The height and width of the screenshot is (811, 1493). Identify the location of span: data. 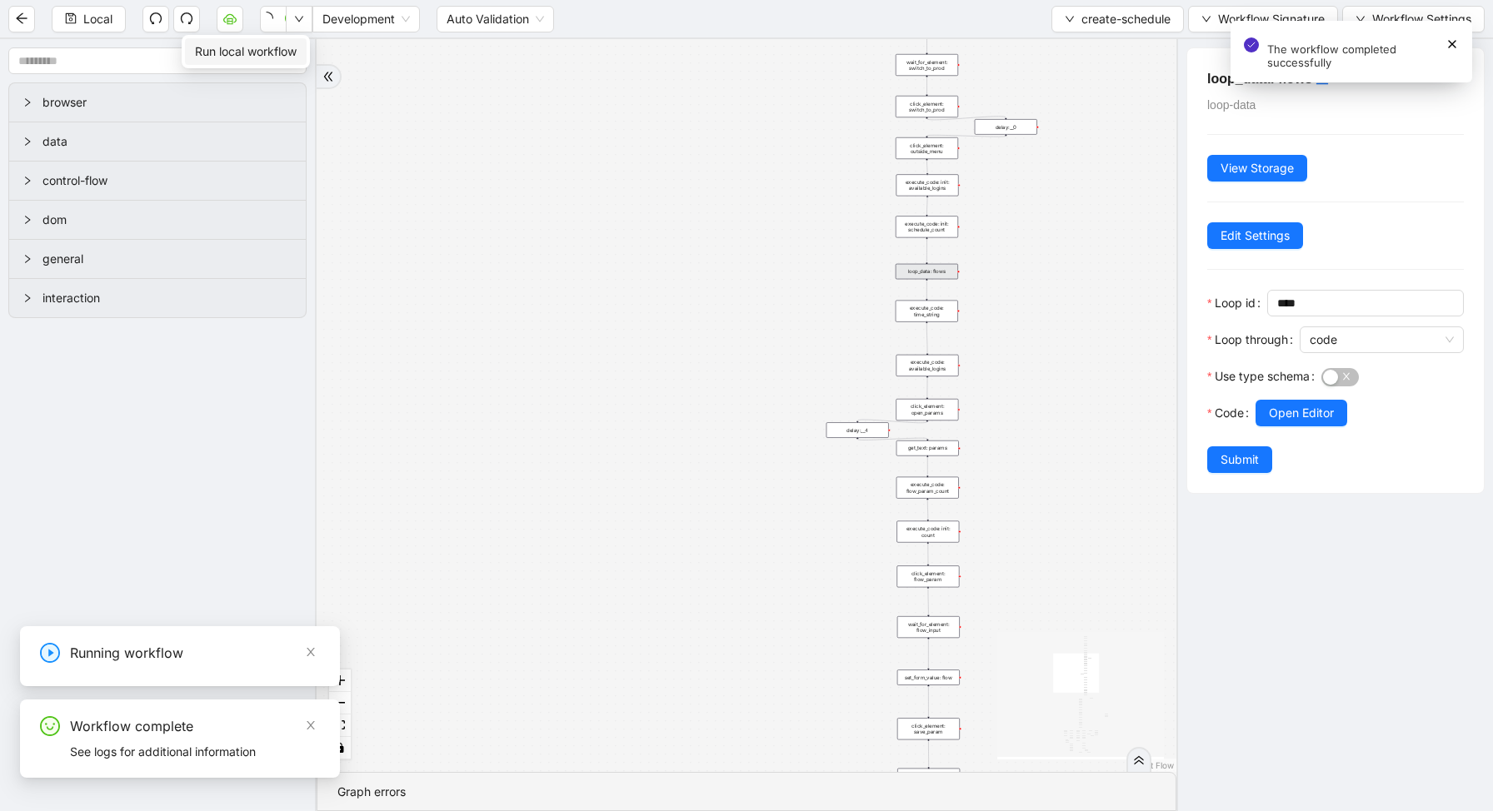
(167, 142).